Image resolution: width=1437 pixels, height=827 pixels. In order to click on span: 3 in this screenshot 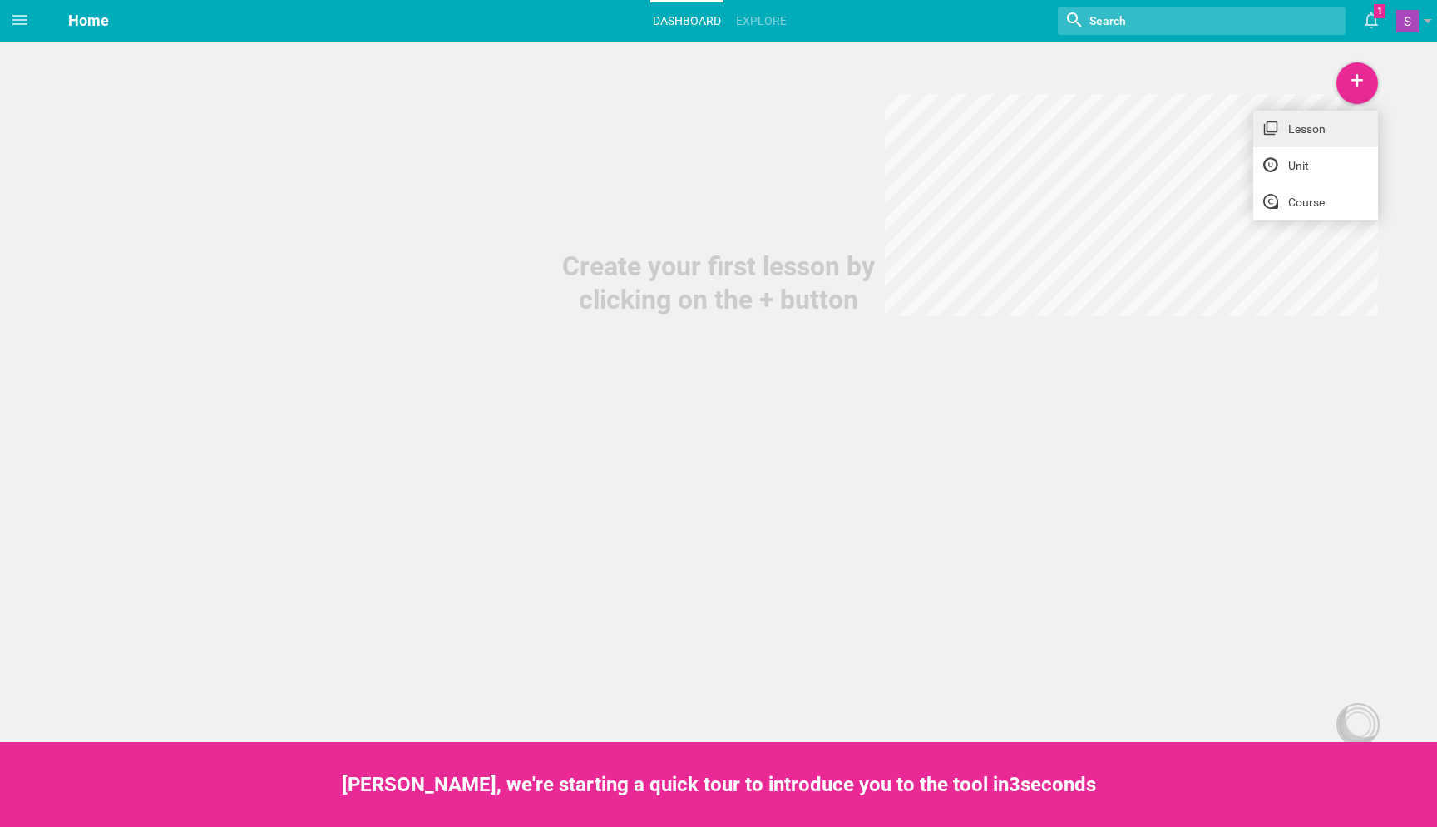, I will do `click(1015, 784)`.